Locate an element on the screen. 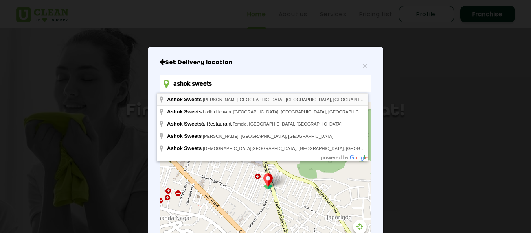  span: & Restaurant is located at coordinates (200, 123).